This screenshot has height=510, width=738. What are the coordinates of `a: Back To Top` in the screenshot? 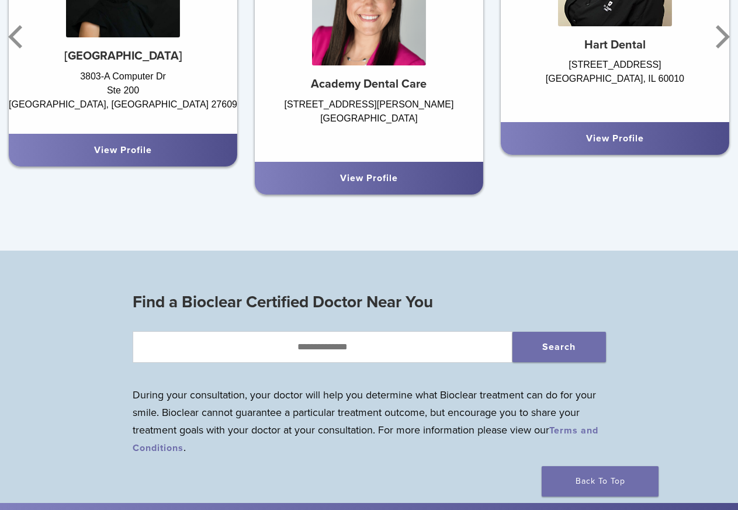 It's located at (600, 481).